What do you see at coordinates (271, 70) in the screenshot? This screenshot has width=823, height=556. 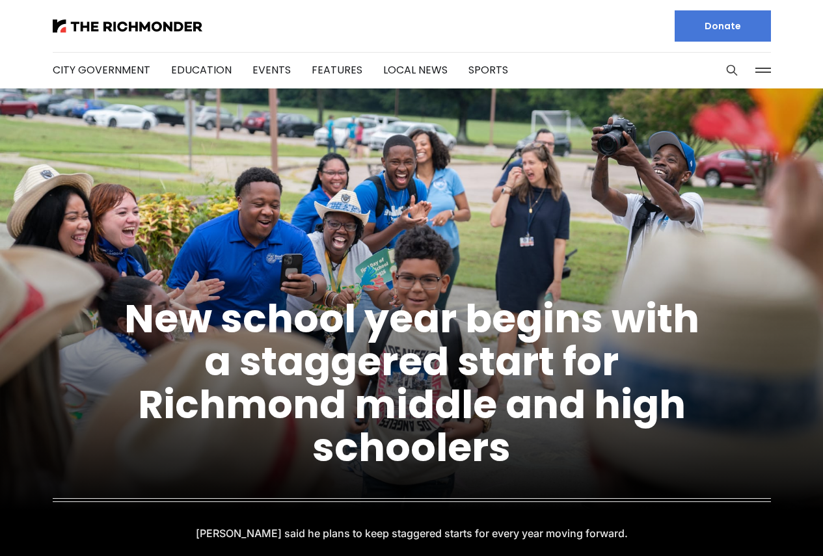 I see `a: Events` at bounding box center [271, 70].